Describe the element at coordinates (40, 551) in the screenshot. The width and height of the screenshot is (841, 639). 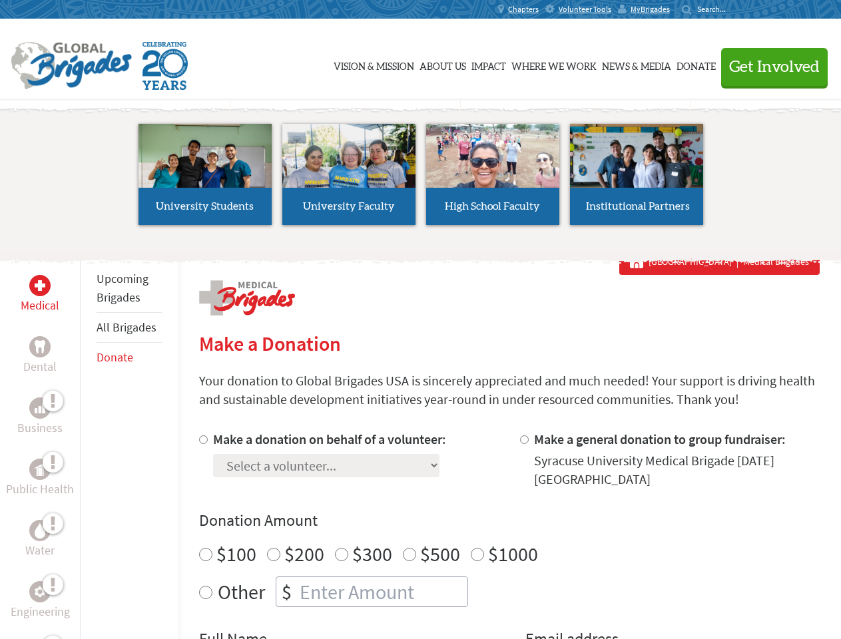
I see `p: Water` at that location.